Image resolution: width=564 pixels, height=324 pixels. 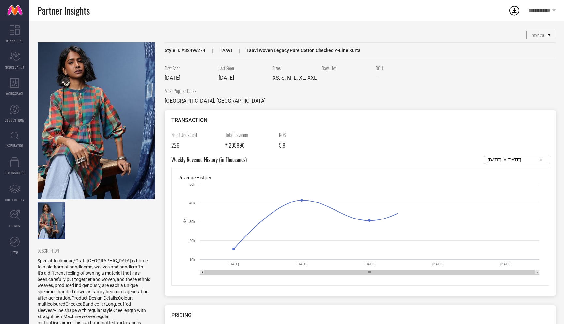 What do you see at coordinates (304, 135) in the screenshot?
I see `span: ROS` at bounding box center [304, 135].